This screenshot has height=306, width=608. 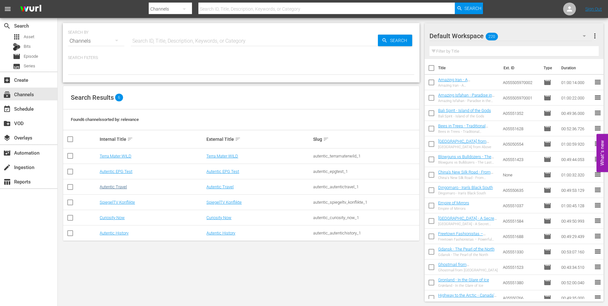 What do you see at coordinates (576, 129) in the screenshot?
I see `td: 00:52:36.726` at bounding box center [576, 129].